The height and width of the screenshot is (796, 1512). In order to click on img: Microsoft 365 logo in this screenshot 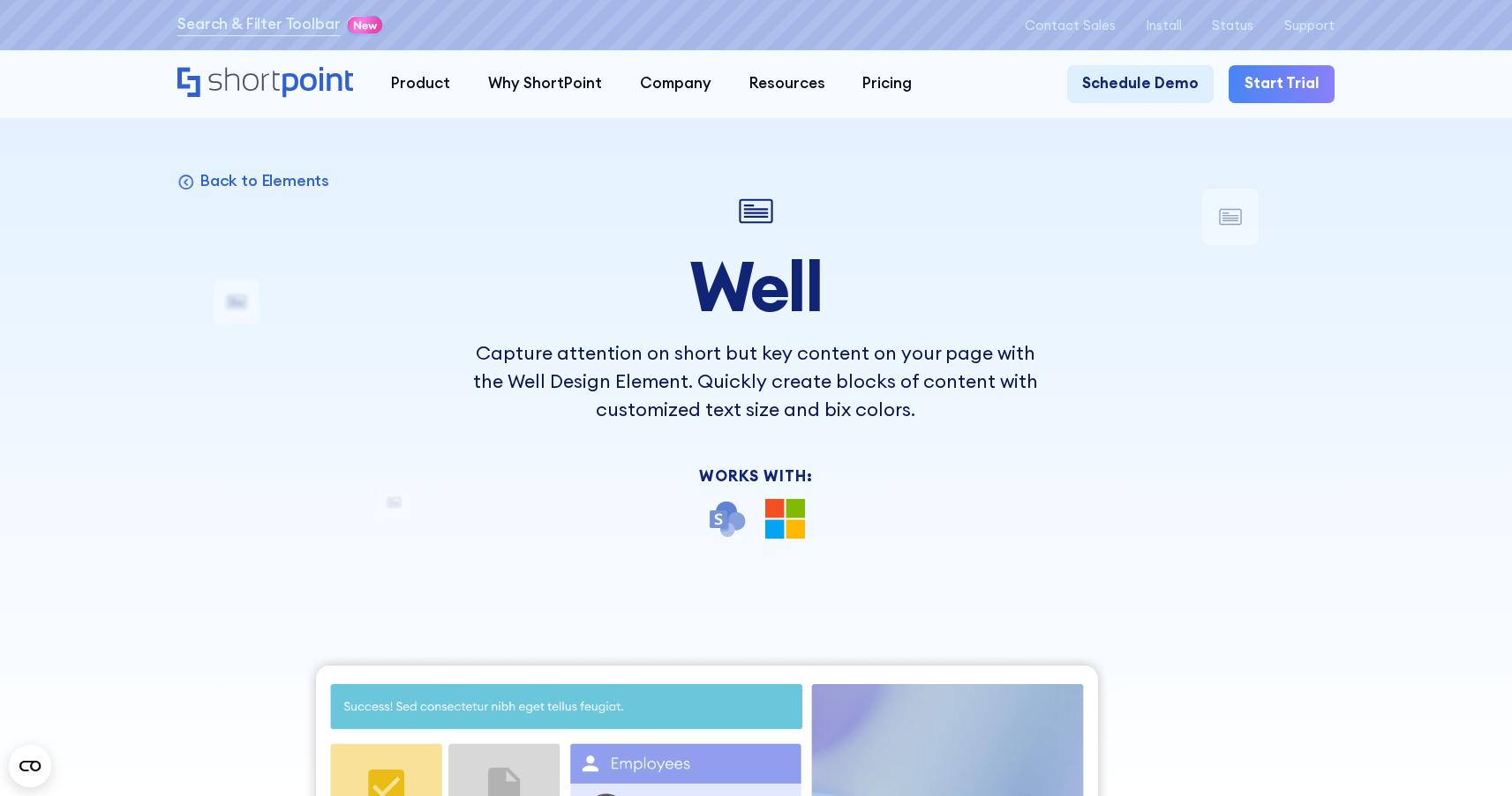, I will do `click(785, 519)`.